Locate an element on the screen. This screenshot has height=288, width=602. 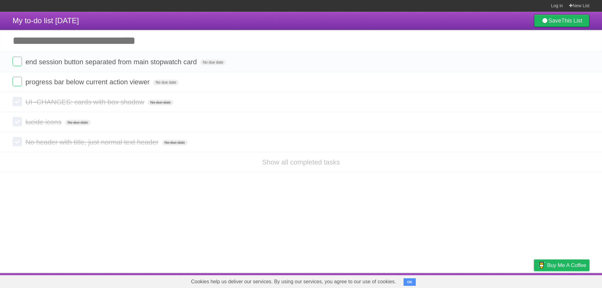
a: About is located at coordinates (457, 281).